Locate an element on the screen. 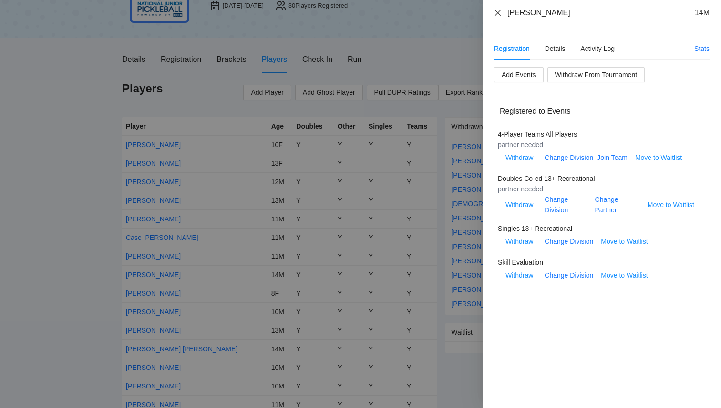 This screenshot has width=721, height=408. div: Details is located at coordinates (555, 49).